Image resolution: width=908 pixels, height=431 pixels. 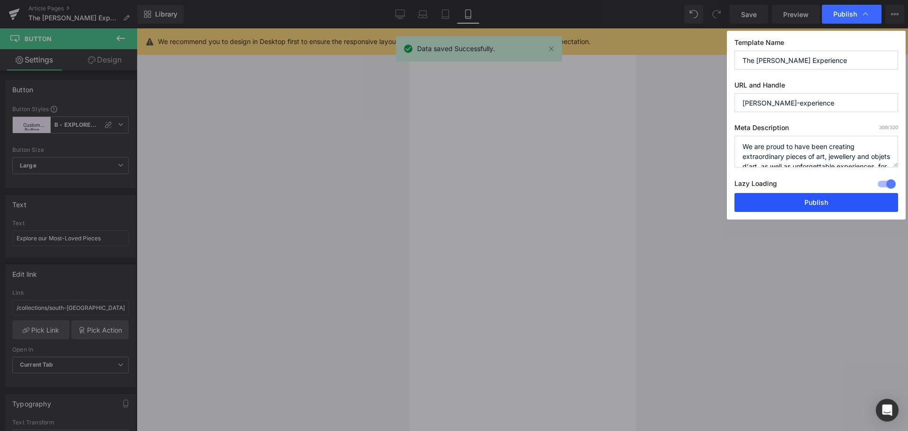 I want to click on span: 309, so click(x=884, y=127).